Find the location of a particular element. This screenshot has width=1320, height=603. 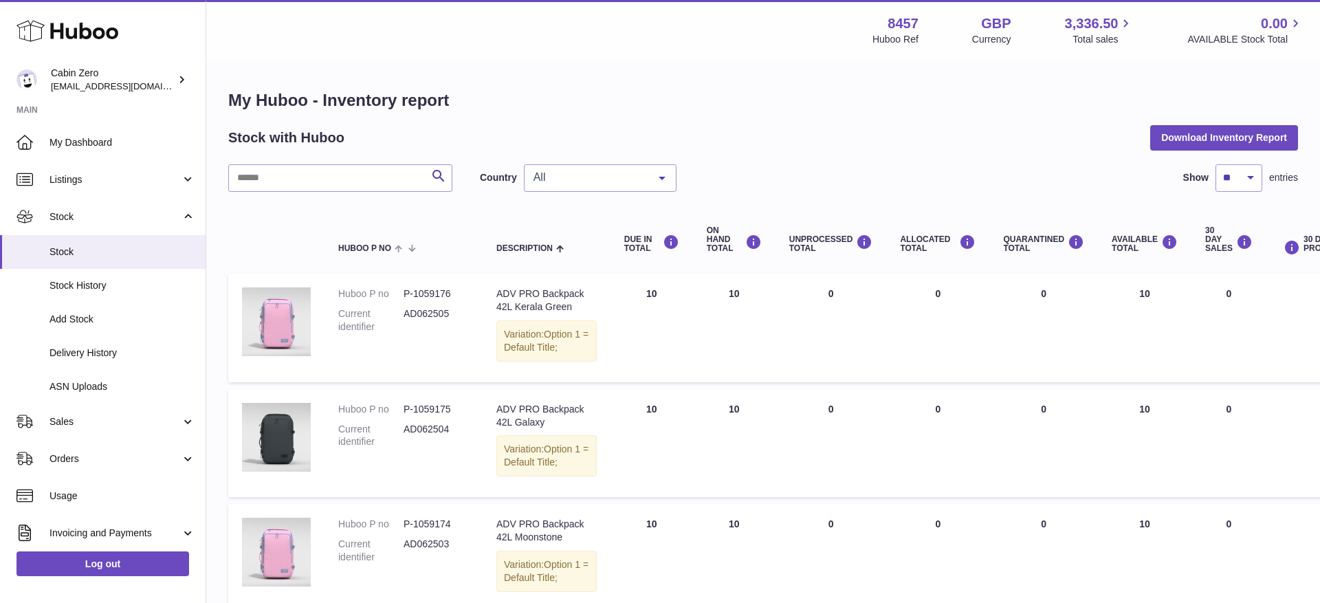

dd: AD062504 is located at coordinates (436, 436).